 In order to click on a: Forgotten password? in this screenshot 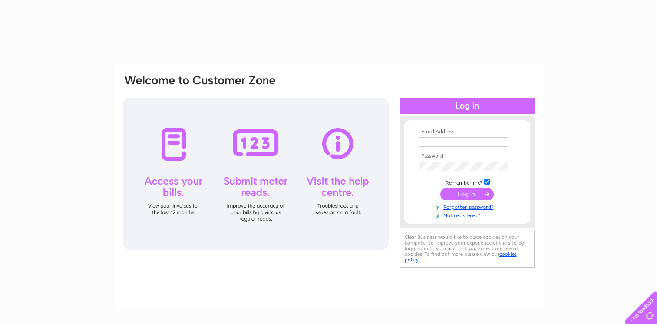, I will do `click(468, 206)`.